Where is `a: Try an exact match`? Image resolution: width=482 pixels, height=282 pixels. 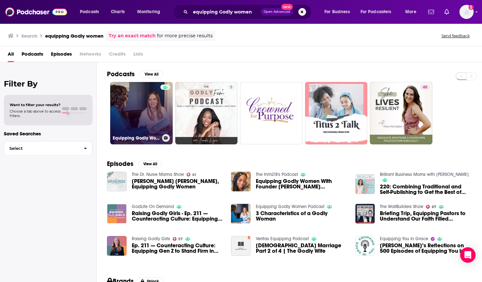 a: Try an exact match is located at coordinates (132, 36).